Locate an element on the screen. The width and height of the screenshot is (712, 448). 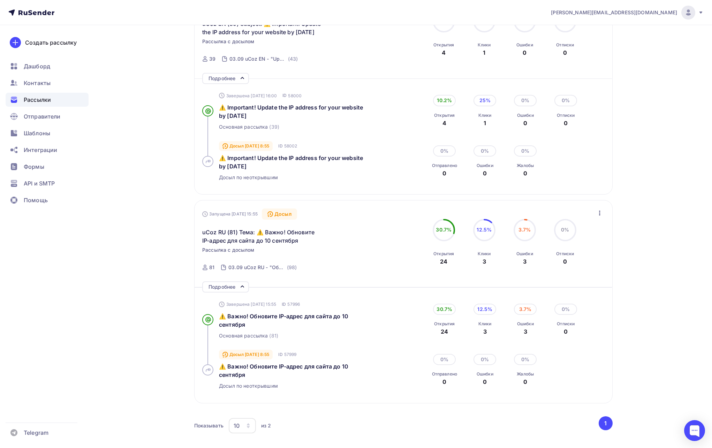
div: (98) is located at coordinates (292, 267).